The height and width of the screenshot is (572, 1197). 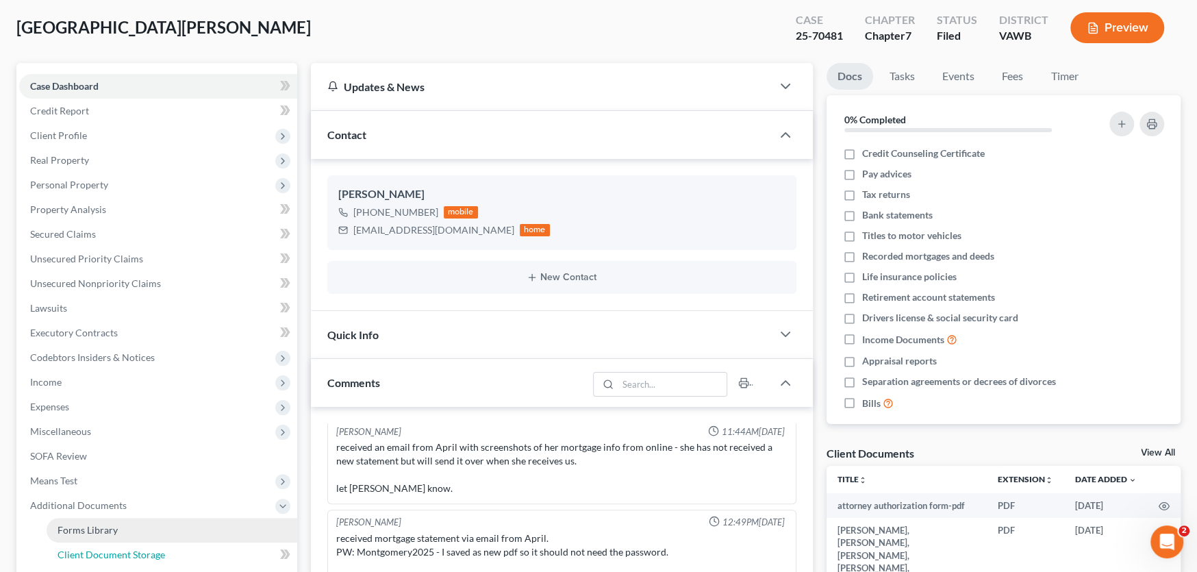 What do you see at coordinates (819, 36) in the screenshot?
I see `div: 25-70481` at bounding box center [819, 36].